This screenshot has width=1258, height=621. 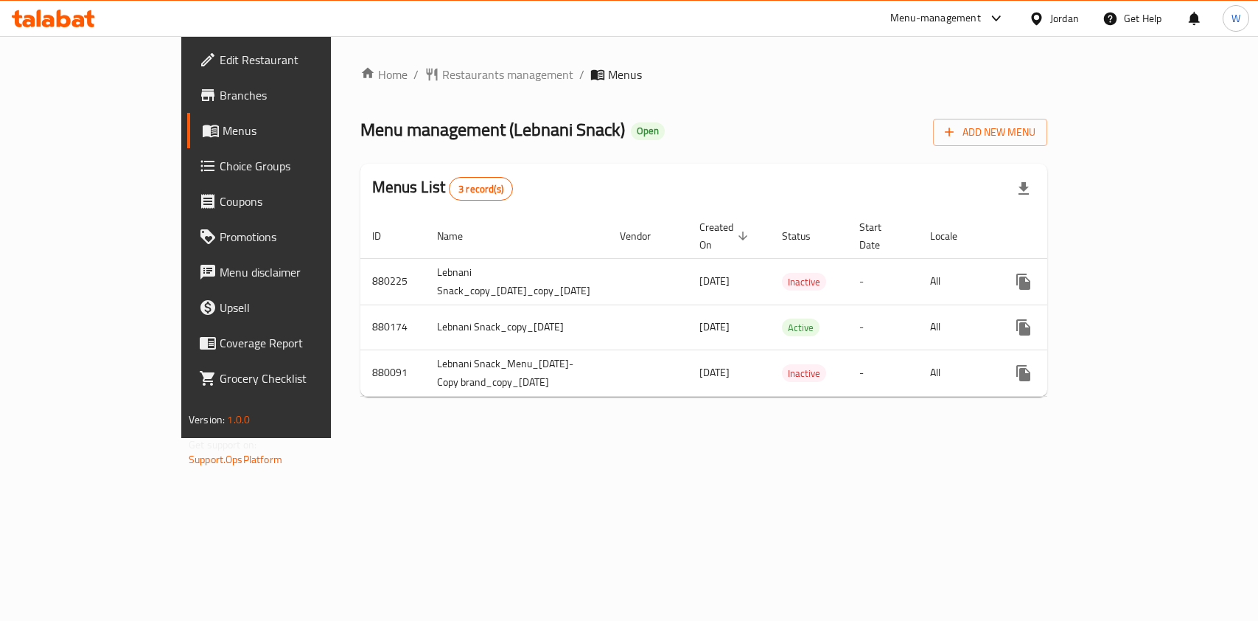 What do you see at coordinates (806, 236) in the screenshot?
I see `span: Status` at bounding box center [806, 236].